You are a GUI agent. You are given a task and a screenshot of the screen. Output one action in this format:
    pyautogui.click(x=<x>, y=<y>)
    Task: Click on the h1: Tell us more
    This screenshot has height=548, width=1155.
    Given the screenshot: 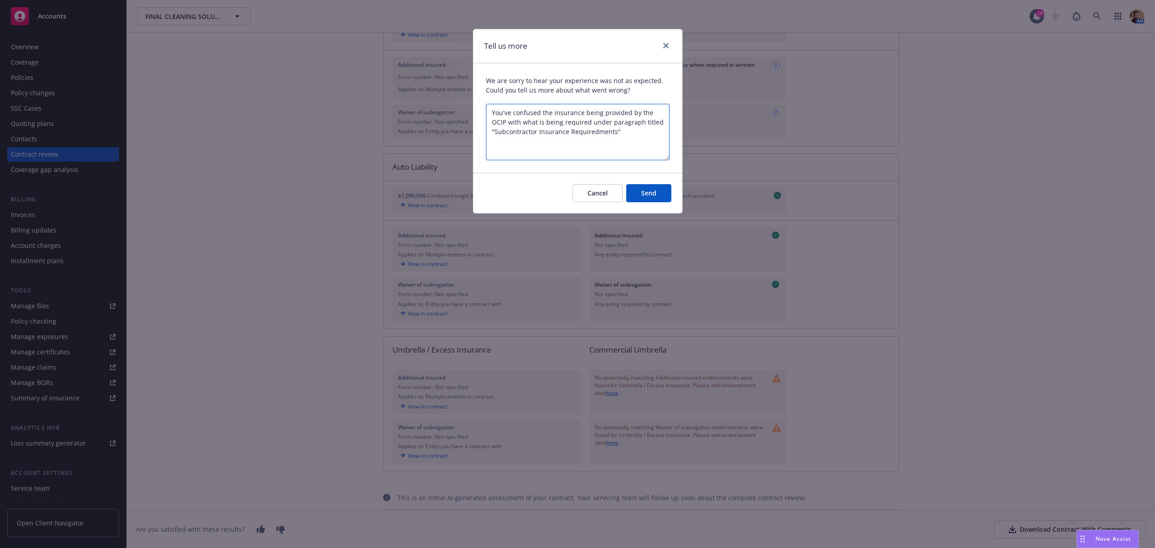 What is the action you would take?
    pyautogui.click(x=506, y=46)
    